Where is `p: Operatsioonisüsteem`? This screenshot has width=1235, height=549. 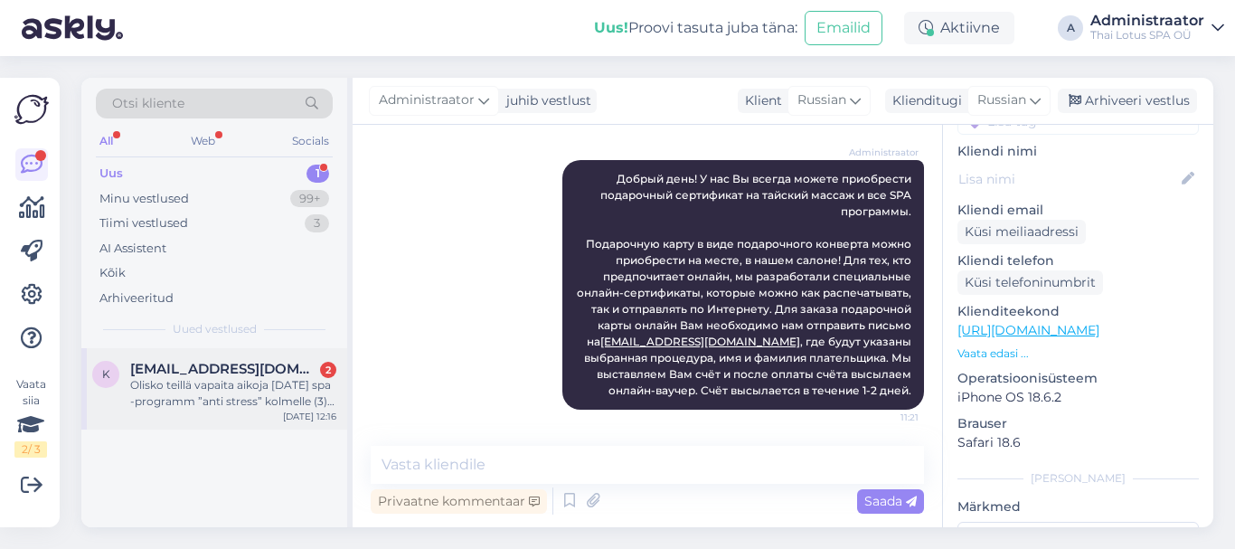 p: Operatsioonisüsteem is located at coordinates (1078, 378).